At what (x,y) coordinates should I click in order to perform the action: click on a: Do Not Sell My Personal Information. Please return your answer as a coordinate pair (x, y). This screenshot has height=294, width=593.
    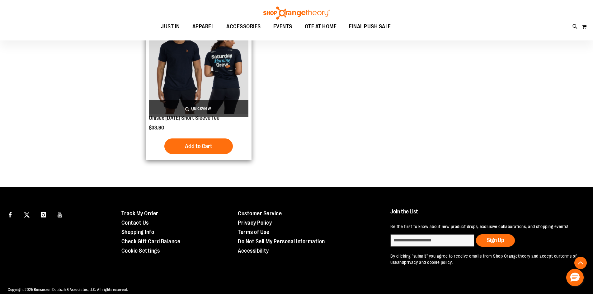
    Looking at the image, I should click on (281, 241).